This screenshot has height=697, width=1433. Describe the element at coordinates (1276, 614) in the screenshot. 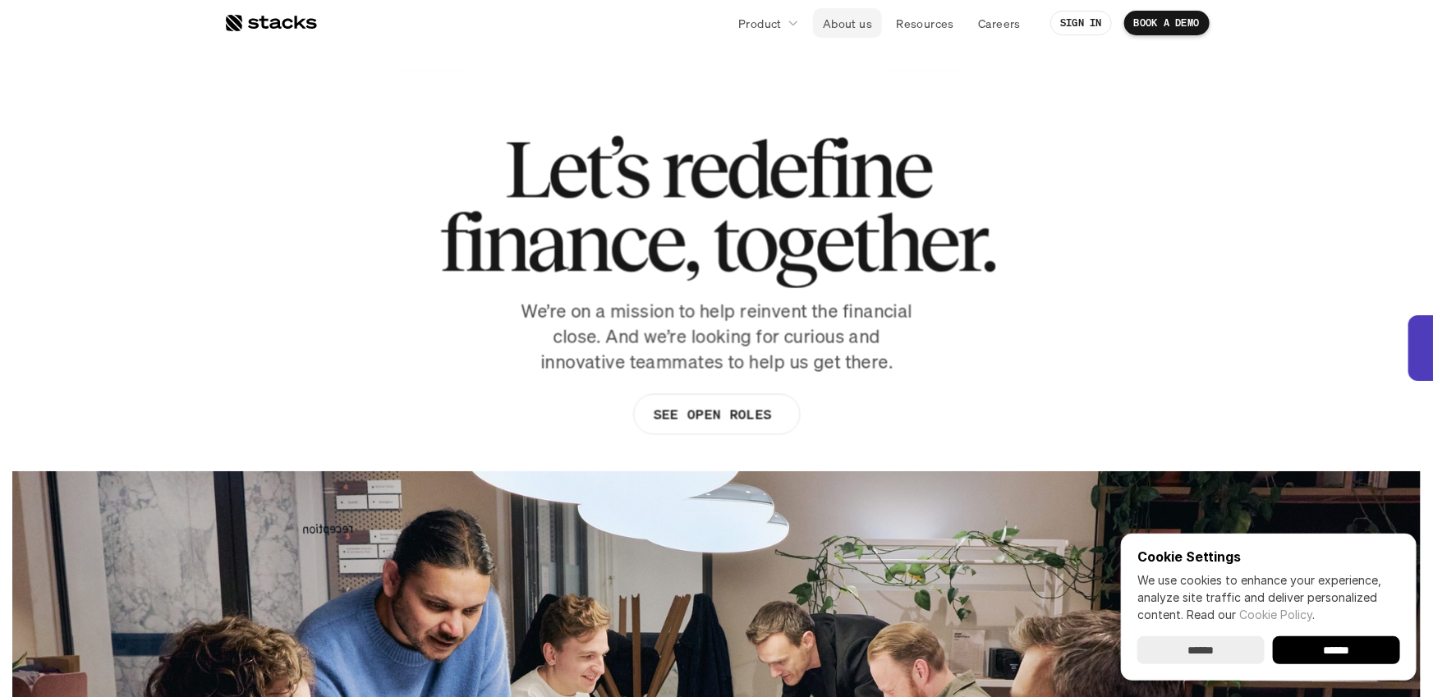

I see `a: Cookie Policy` at that location.